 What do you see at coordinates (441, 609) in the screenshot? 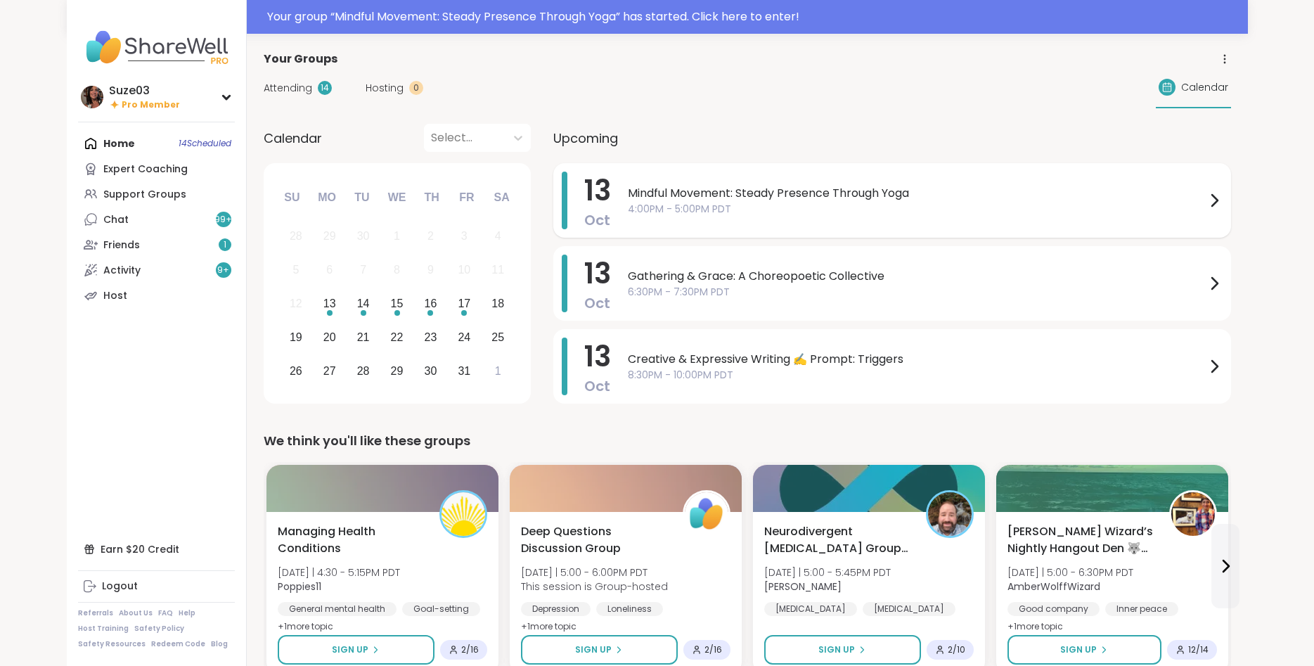
I see `div: Goal-setting` at bounding box center [441, 609].